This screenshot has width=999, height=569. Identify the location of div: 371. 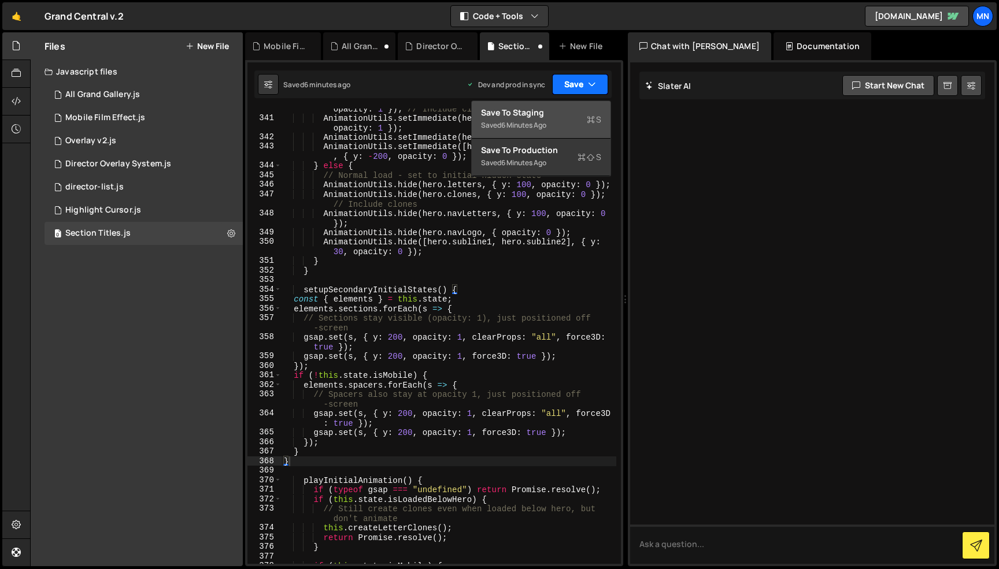
(264, 490).